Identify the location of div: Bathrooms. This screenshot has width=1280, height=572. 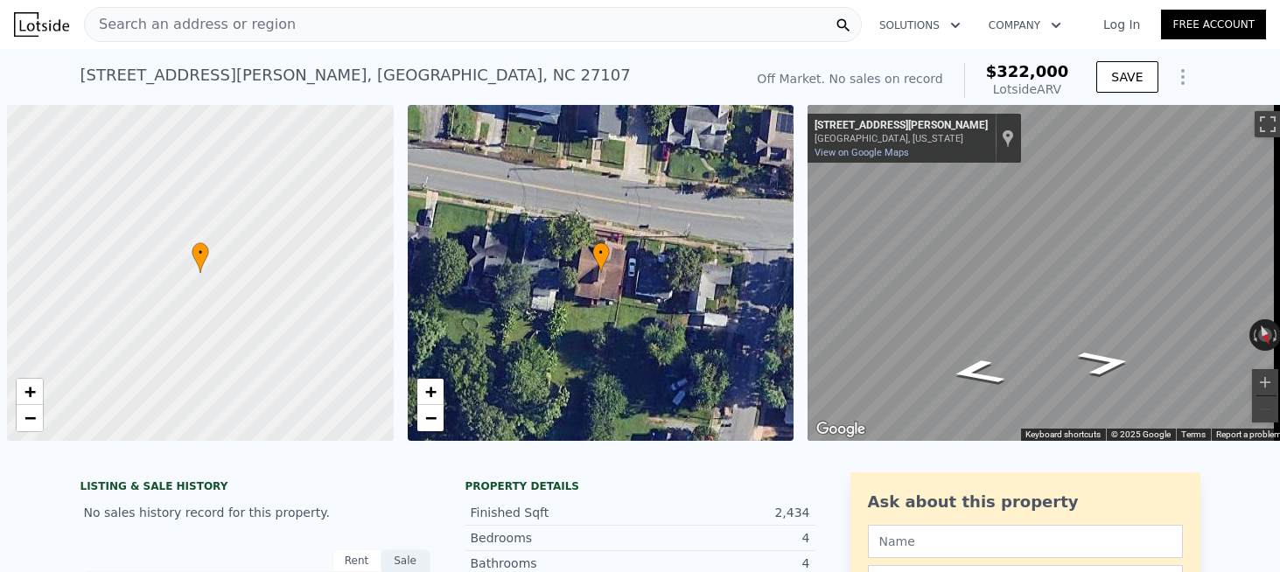
(556, 563).